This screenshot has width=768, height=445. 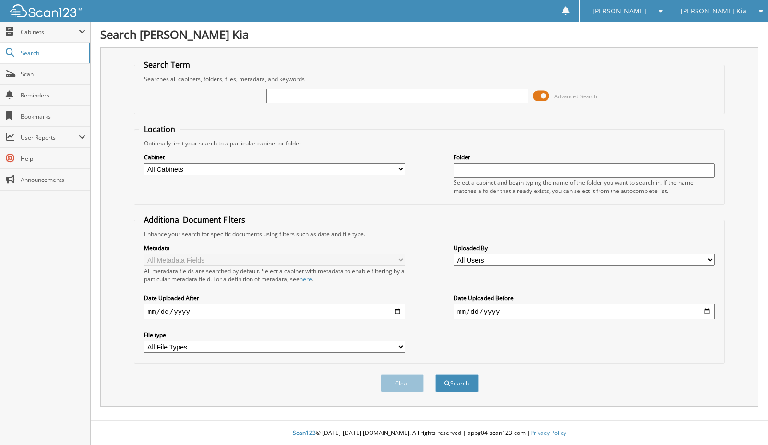 What do you see at coordinates (53, 180) in the screenshot?
I see `span: Announcements` at bounding box center [53, 180].